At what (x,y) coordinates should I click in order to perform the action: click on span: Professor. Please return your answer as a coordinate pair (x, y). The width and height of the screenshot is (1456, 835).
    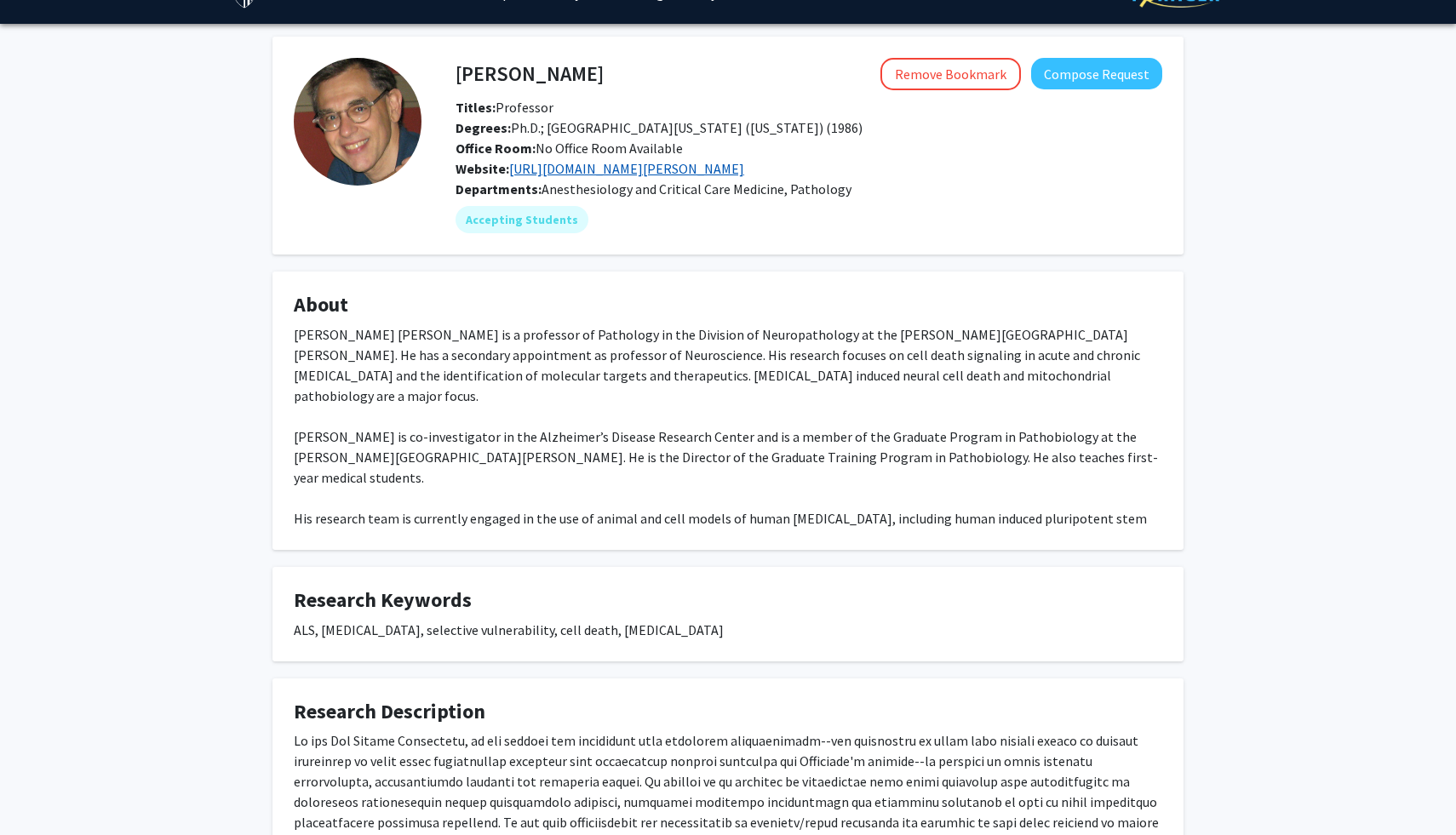
    Looking at the image, I should click on (504, 107).